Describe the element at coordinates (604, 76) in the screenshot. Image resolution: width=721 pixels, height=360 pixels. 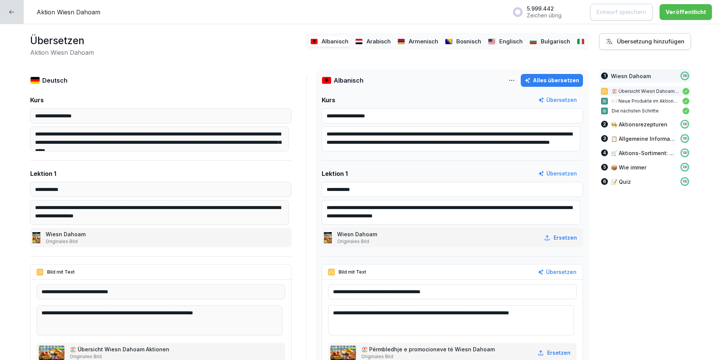
I see `div: 1` at that location.